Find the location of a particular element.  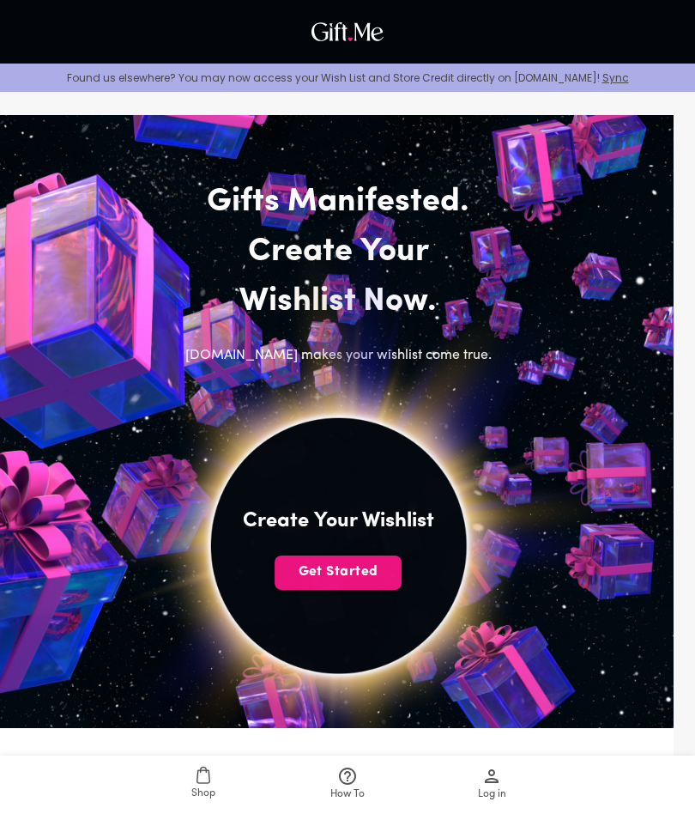

h2: Gifts Manifested. is located at coordinates (338, 203).